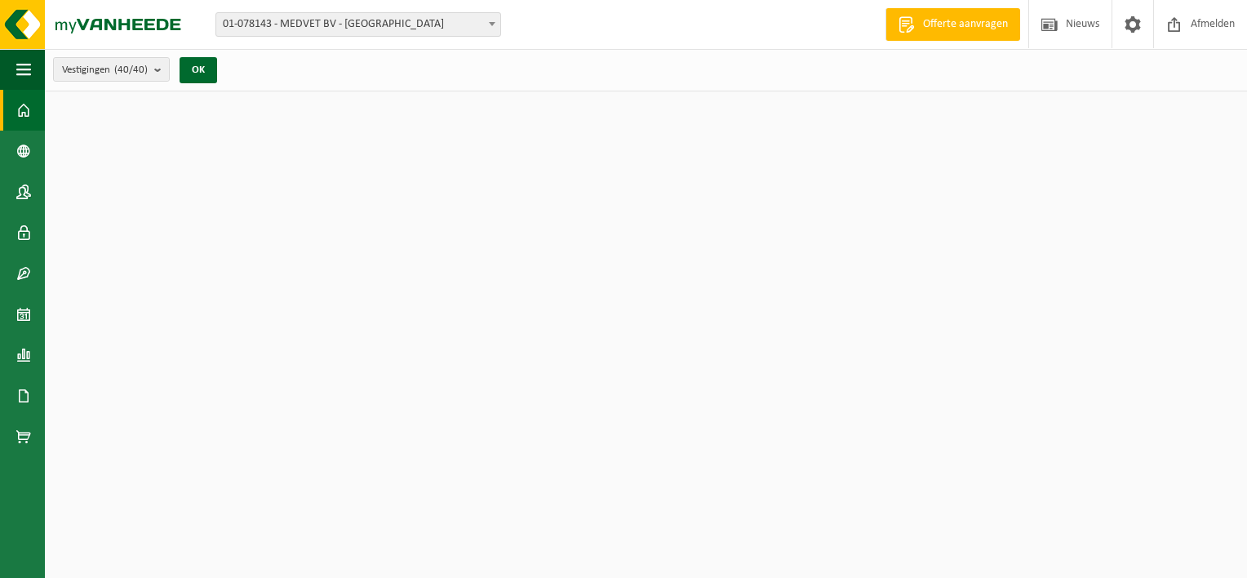 Image resolution: width=1247 pixels, height=578 pixels. What do you see at coordinates (198, 70) in the screenshot?
I see `button: OK` at bounding box center [198, 70].